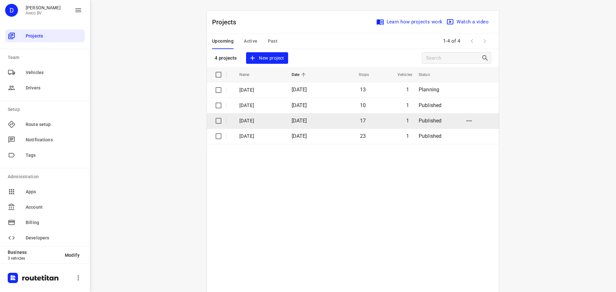  Describe the element at coordinates (54, 207) in the screenshot. I see `span: Account` at that location.